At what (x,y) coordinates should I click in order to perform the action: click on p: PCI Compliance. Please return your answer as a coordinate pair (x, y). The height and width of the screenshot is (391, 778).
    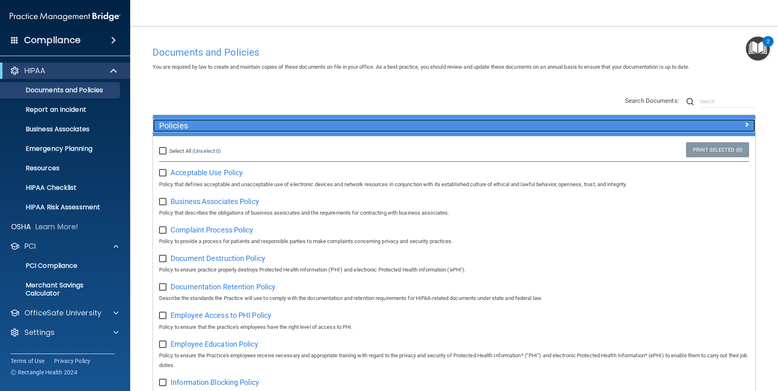
    Looking at the image, I should click on (61, 266).